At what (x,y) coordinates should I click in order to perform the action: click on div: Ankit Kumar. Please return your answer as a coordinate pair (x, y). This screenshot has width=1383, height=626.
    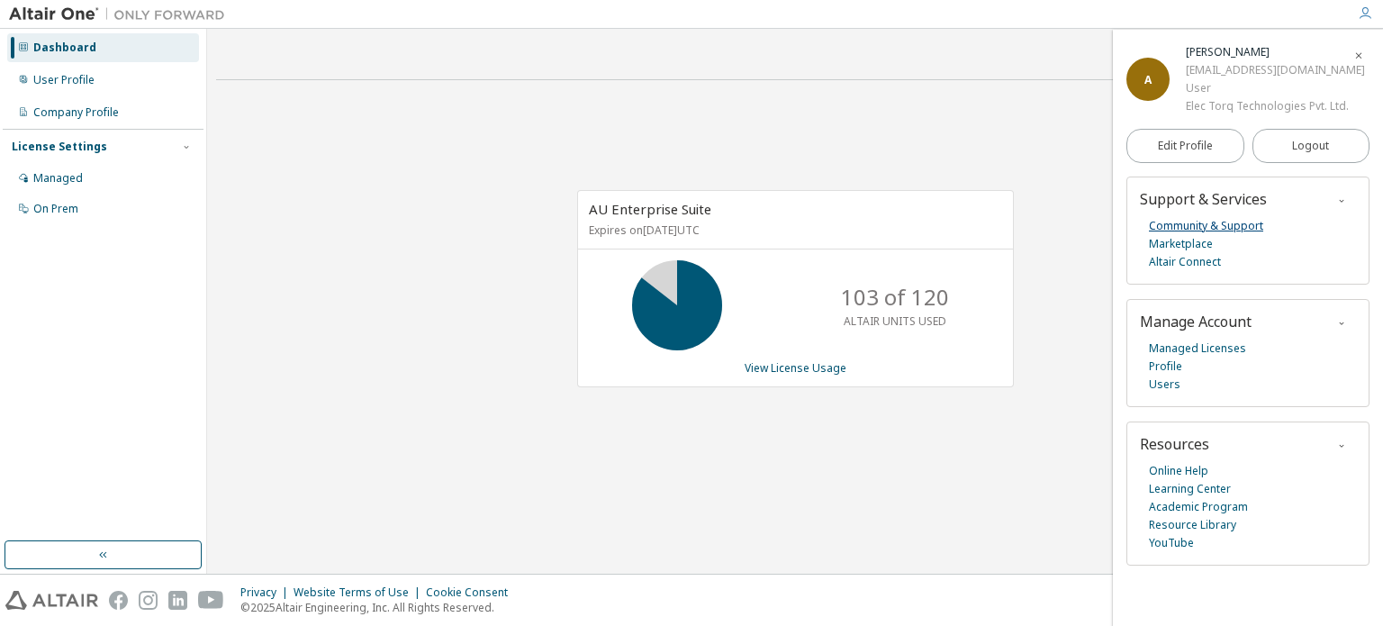
    Looking at the image, I should click on (1275, 52).